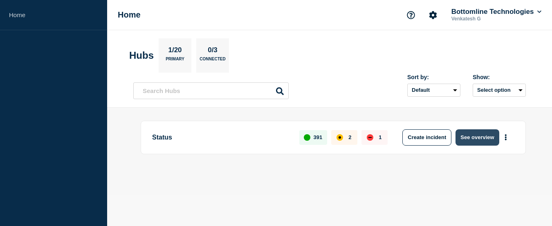 The image size is (552, 226). What do you see at coordinates (141, 56) in the screenshot?
I see `h2: Hubs` at bounding box center [141, 56].